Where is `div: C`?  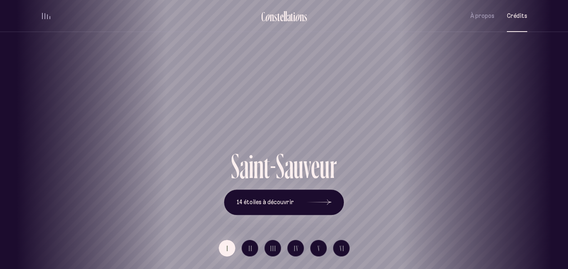 div: C is located at coordinates (263, 16).